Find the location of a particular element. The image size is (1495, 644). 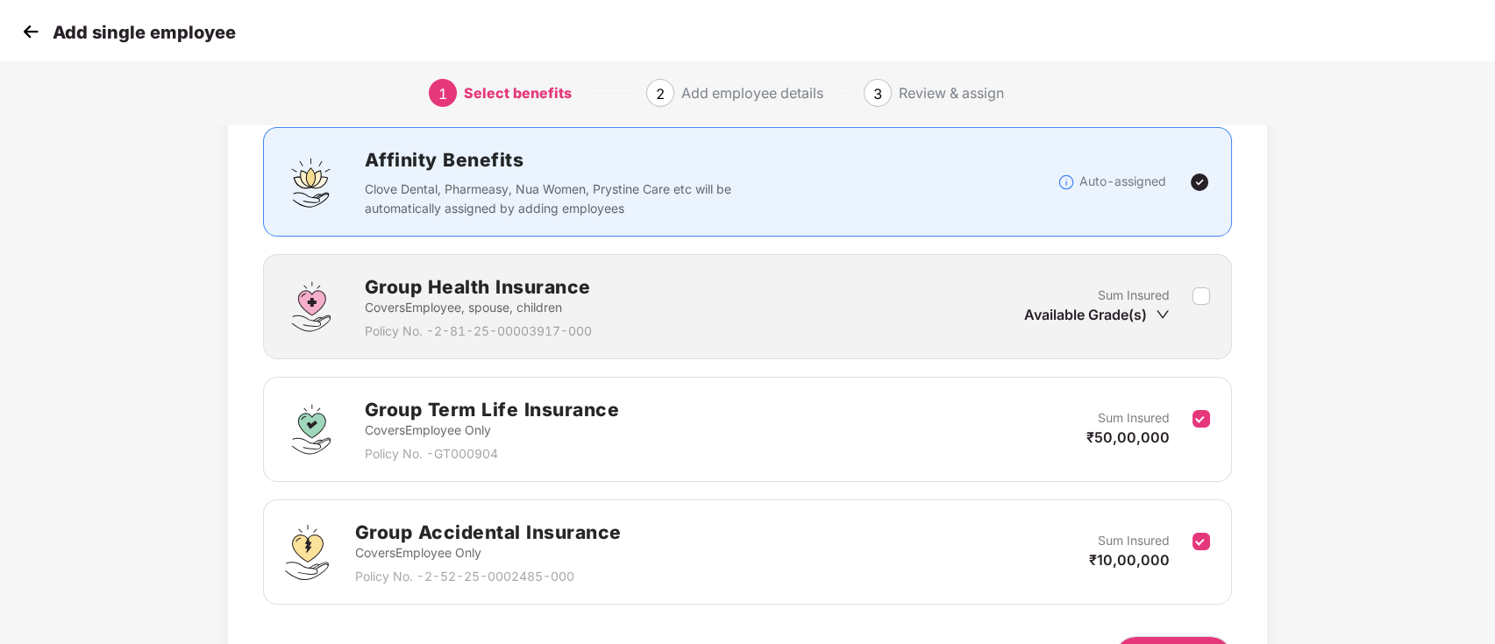

img: svg+xml;base64,PHN2ZyBpZD0iR3JvdXBfVGVybV9MaWZlX0luc3VyYW5jZSIgZGF0YS1uYW1lPSJHcm91cCBUZXJtIExpZm... is located at coordinates (311, 430).